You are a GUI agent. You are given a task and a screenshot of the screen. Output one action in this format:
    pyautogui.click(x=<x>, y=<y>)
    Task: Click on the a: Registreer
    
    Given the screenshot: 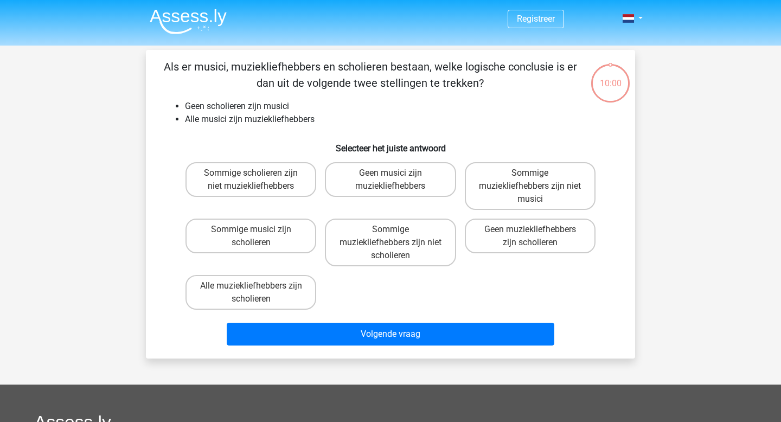 What is the action you would take?
    pyautogui.click(x=536, y=18)
    